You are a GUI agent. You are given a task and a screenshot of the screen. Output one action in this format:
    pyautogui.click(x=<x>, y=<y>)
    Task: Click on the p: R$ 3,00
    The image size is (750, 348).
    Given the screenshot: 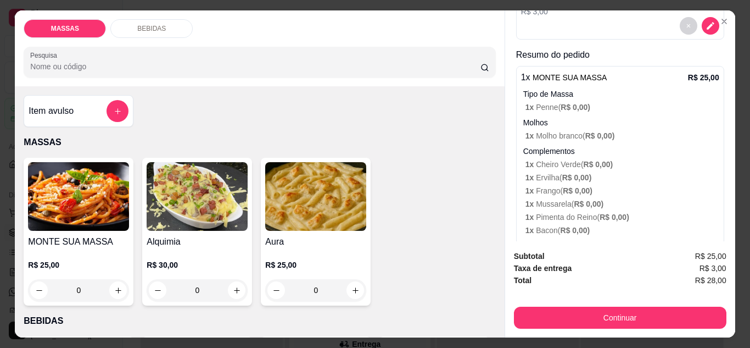 What is the action you would take?
    pyautogui.click(x=554, y=12)
    